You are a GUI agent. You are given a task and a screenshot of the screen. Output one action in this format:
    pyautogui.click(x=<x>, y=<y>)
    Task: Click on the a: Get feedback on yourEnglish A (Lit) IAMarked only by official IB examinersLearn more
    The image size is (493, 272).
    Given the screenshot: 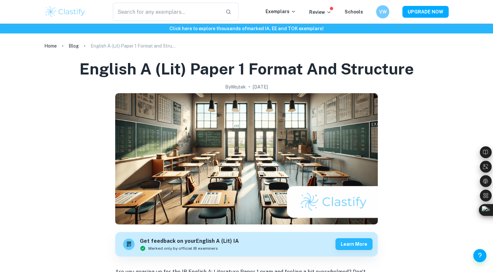 What is the action you would take?
    pyautogui.click(x=247, y=244)
    